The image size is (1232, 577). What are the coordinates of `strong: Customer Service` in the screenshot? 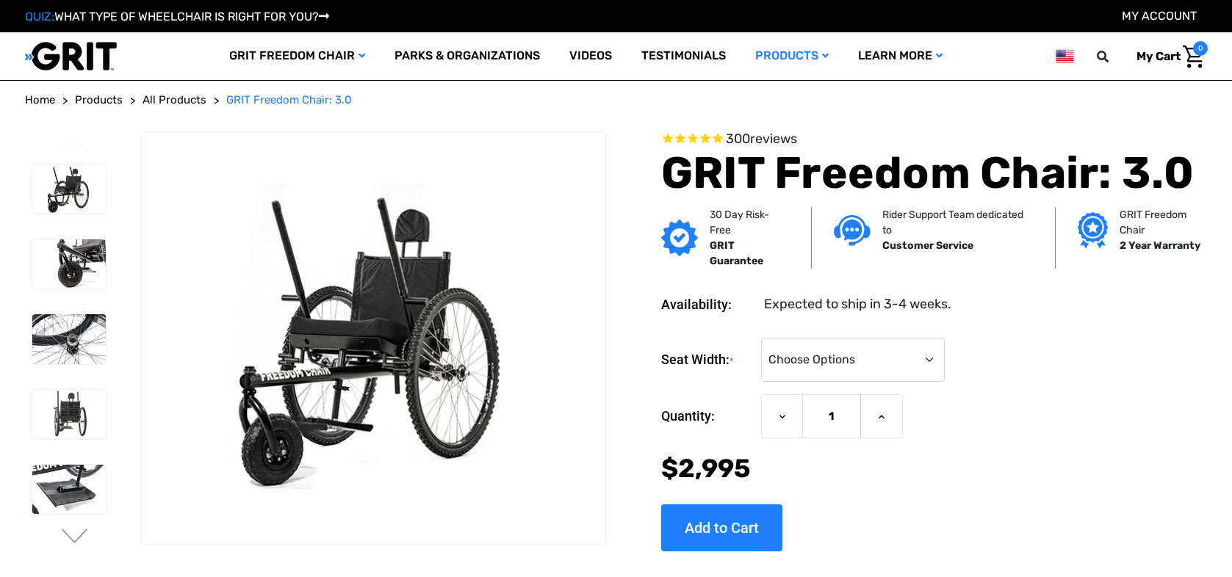 It's located at (928, 245).